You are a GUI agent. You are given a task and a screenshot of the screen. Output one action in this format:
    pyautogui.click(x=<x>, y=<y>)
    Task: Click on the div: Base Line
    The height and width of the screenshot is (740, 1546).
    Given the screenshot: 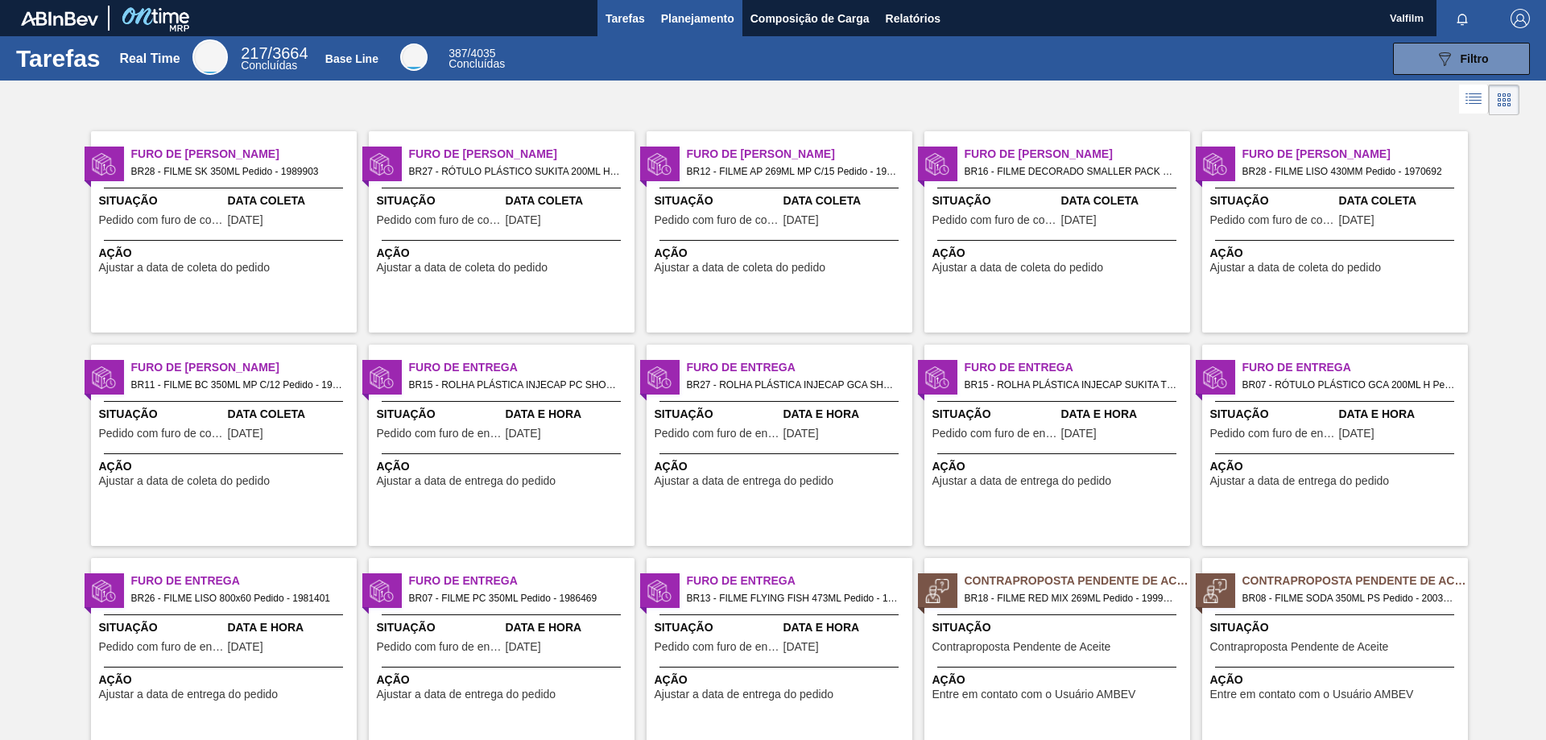 What is the action you would take?
    pyautogui.click(x=352, y=59)
    